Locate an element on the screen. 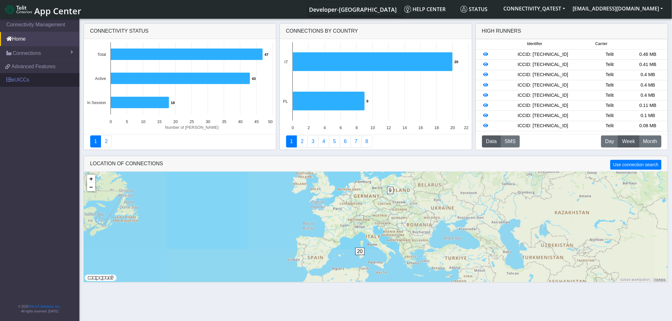  span: Day is located at coordinates (610, 142).